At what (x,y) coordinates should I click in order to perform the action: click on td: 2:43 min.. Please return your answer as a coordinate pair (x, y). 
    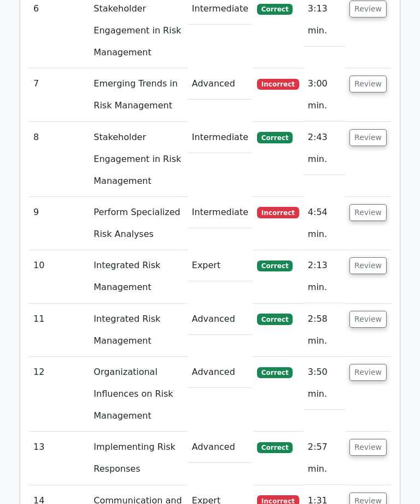
    Looking at the image, I should click on (325, 148).